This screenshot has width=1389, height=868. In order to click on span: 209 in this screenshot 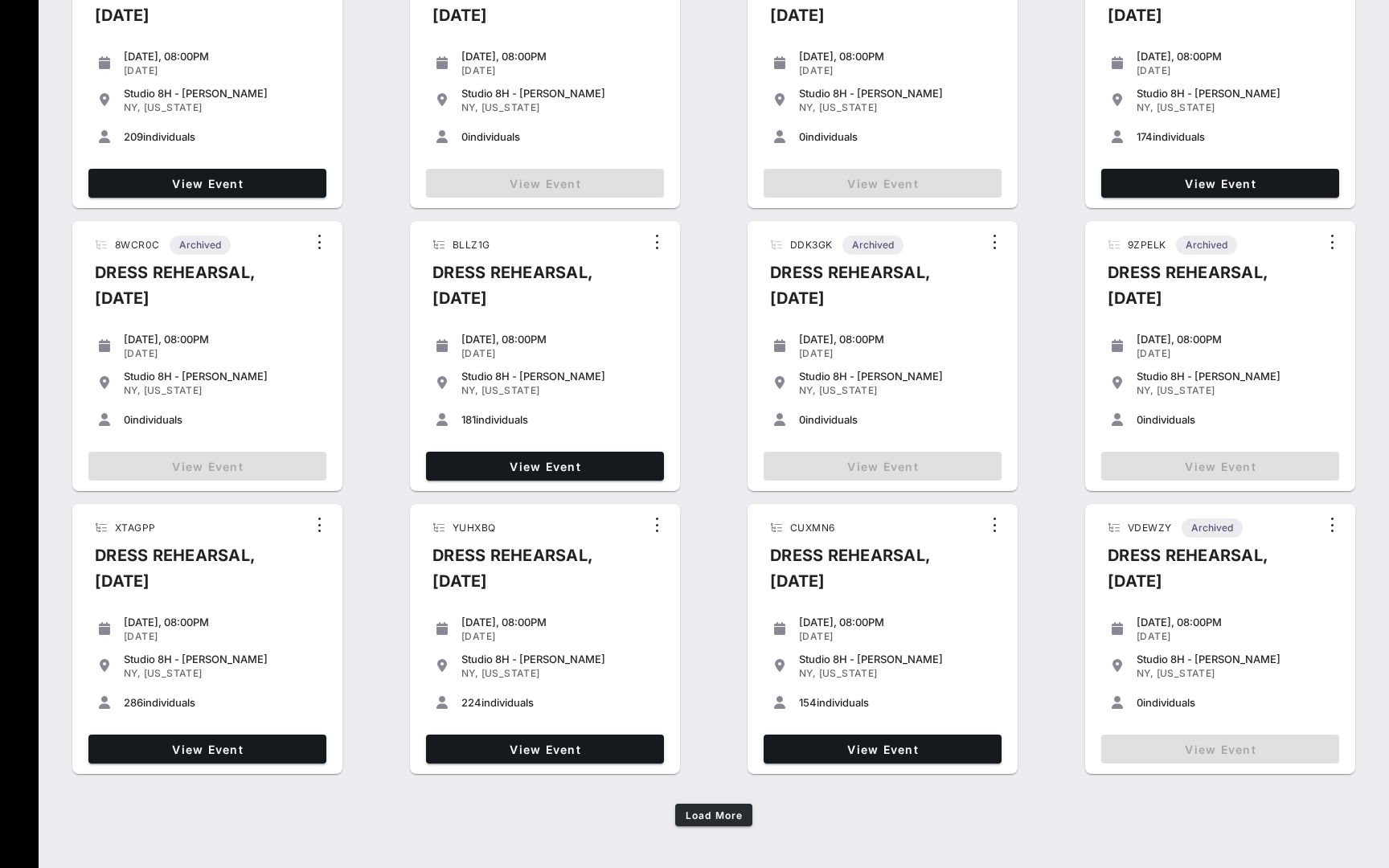, I will do `click(133, 137)`.